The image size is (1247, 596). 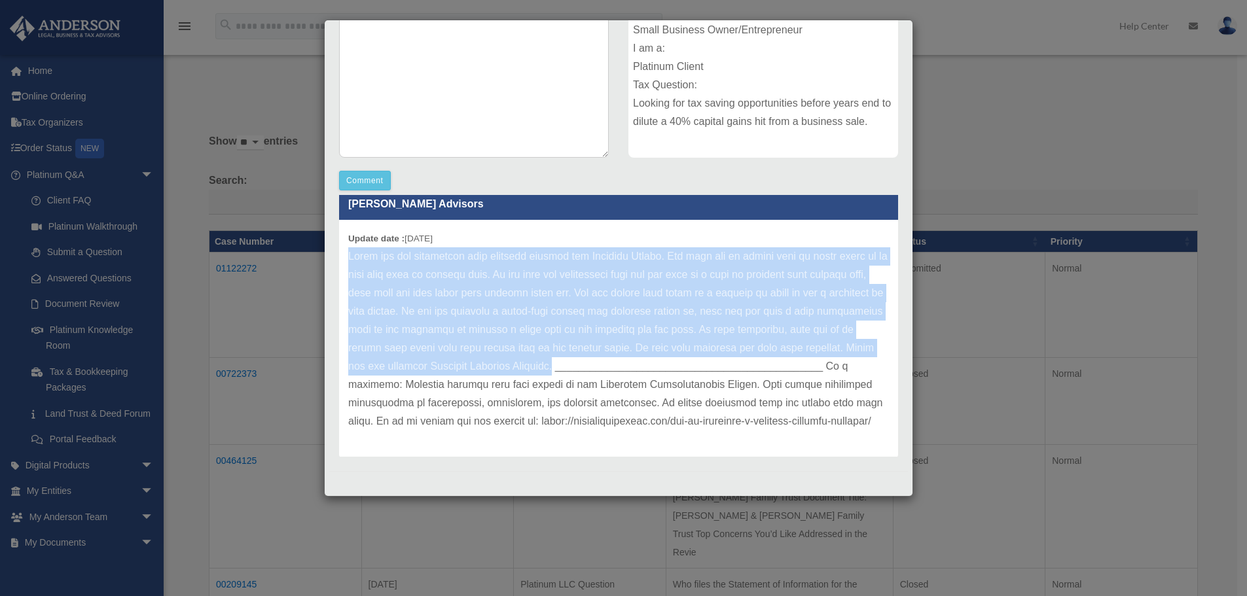 I want to click on button: Comment, so click(x=365, y=181).